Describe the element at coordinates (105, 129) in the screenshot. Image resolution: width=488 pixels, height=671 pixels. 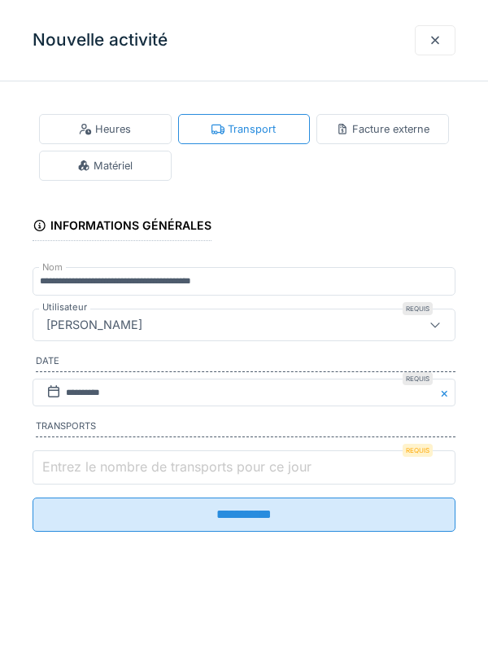
I see `div: Heures` at that location.